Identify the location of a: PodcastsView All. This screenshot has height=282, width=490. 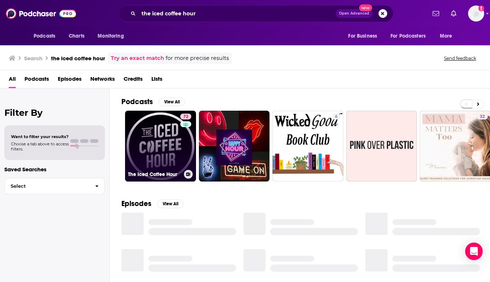
(153, 102).